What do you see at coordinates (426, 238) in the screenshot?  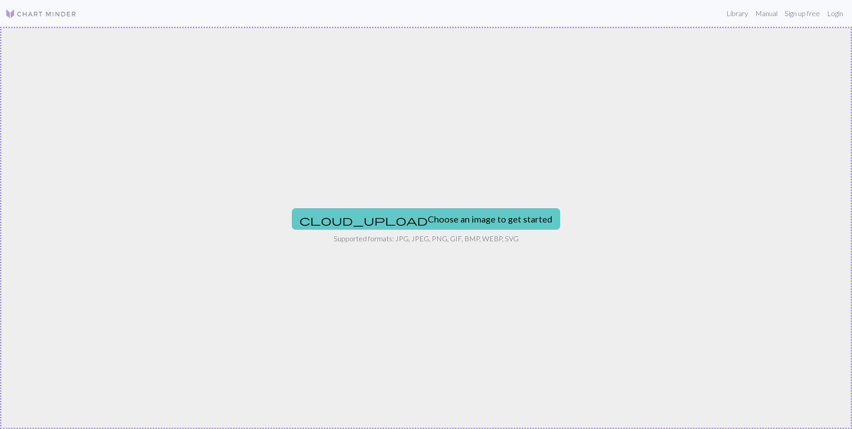 I see `p: Supported formats: JPG, JPEG, PNG, GIF, BMP, WEBP, SVG` at bounding box center [426, 238].